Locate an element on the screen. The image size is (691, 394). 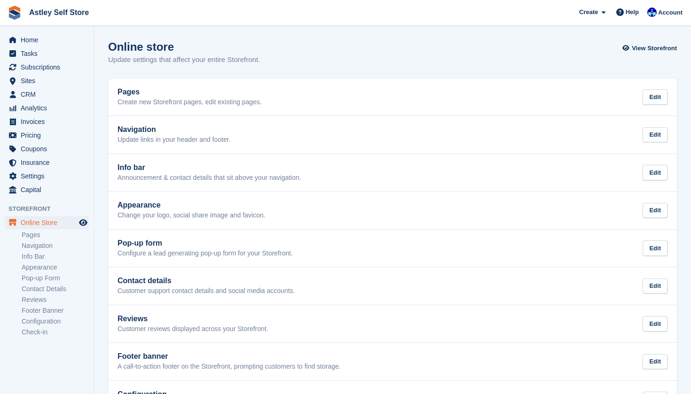
span: CRM is located at coordinates (49, 94).